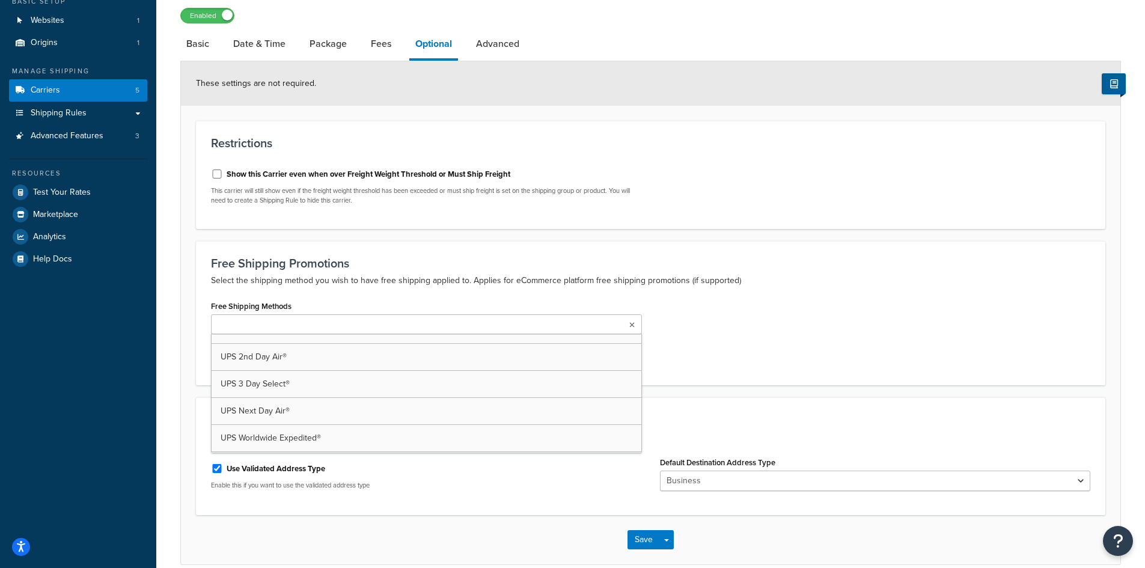  I want to click on span: Origins, so click(44, 43).